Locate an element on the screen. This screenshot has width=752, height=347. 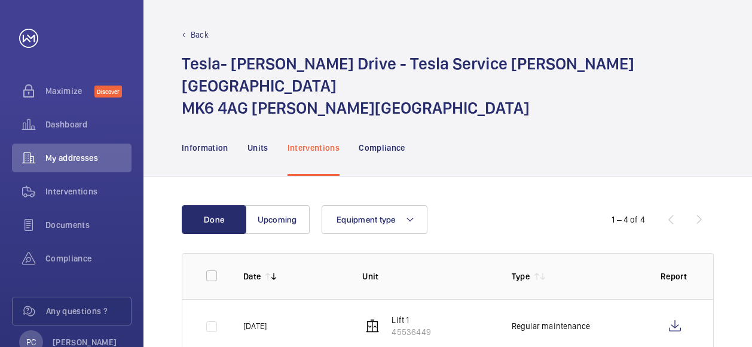
span: Any questions ? is located at coordinates (88, 311).